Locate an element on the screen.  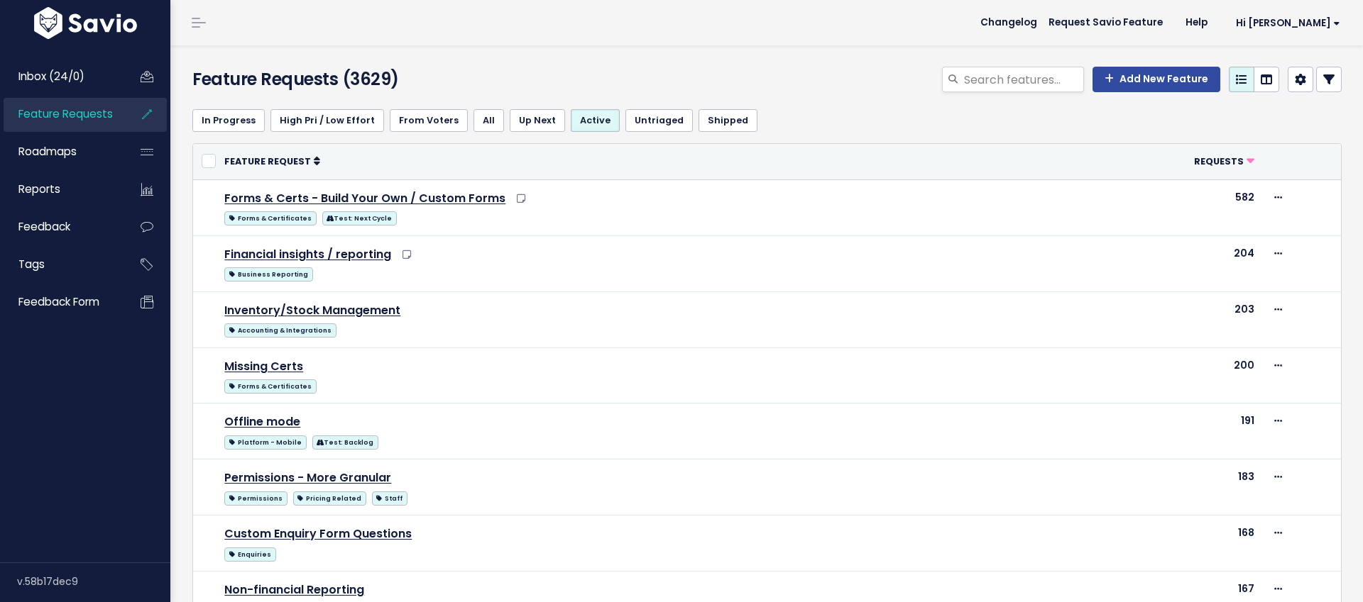
a: Accounting & Integrations is located at coordinates (280, 329).